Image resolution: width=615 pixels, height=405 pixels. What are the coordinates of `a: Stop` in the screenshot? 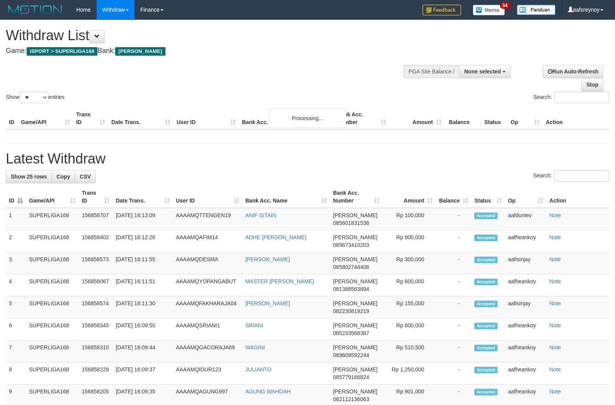 It's located at (593, 85).